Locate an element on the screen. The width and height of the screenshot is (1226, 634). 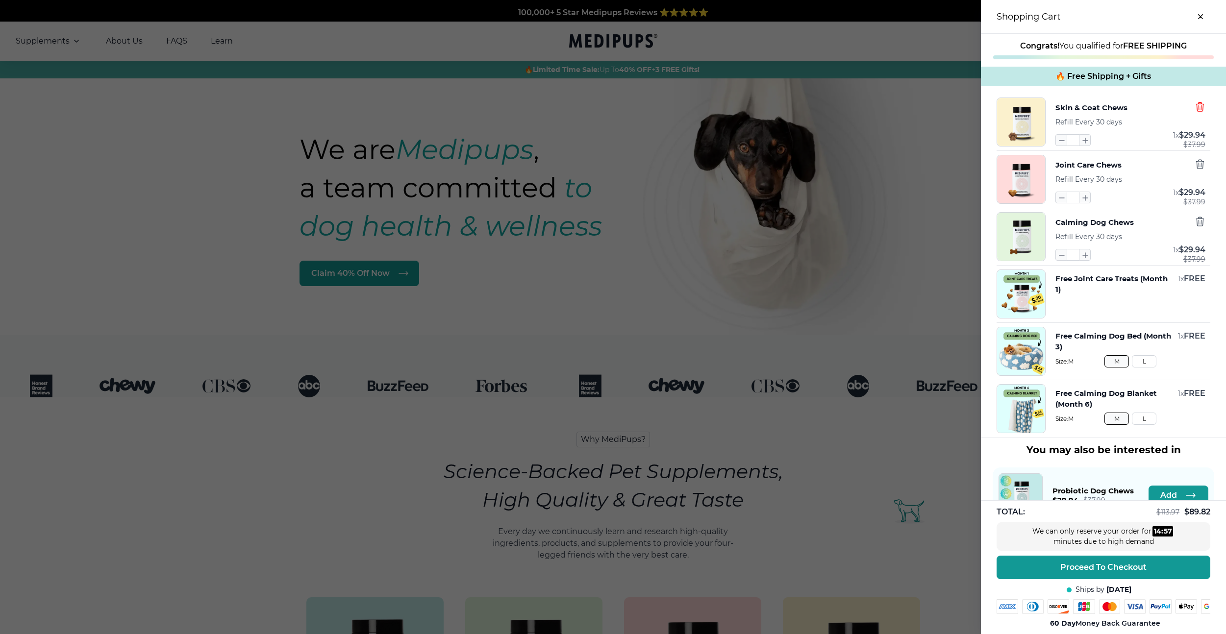
img: Free Calming Dog Blanket (Month 6) is located at coordinates (1021, 409).